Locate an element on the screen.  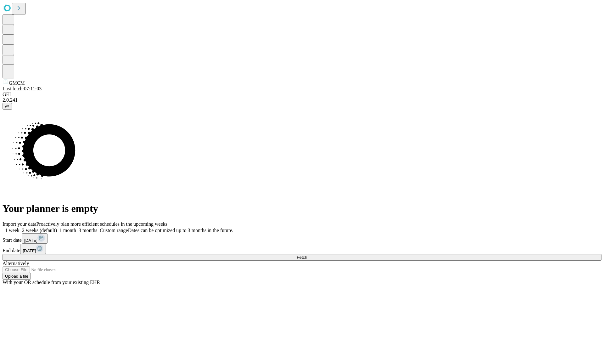
span: Import your data is located at coordinates (19, 224).